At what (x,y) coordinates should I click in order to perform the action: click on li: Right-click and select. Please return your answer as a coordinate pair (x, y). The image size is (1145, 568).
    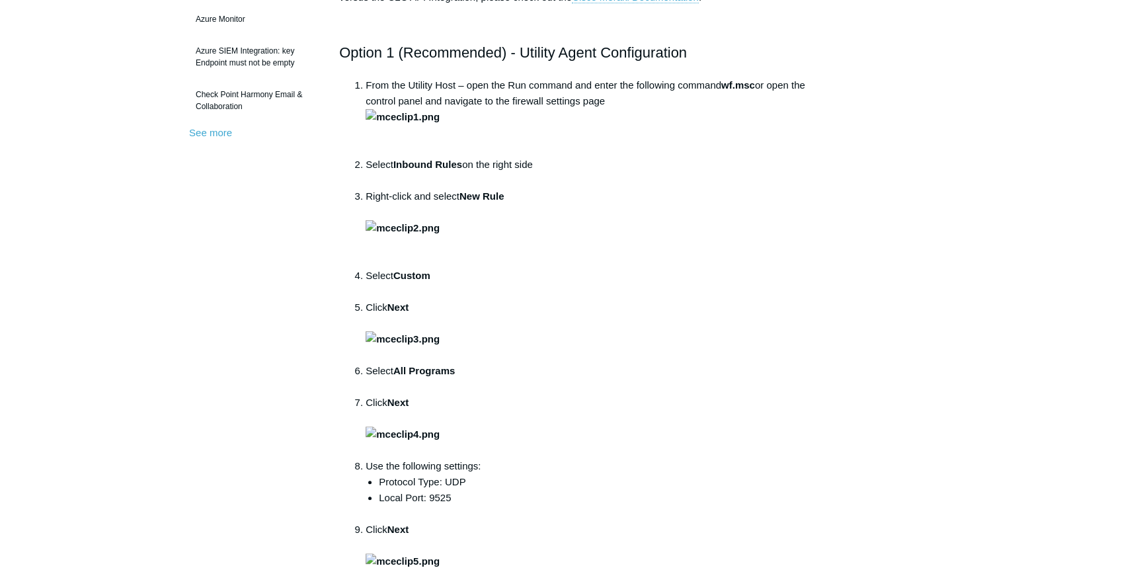
    Looking at the image, I should click on (585, 228).